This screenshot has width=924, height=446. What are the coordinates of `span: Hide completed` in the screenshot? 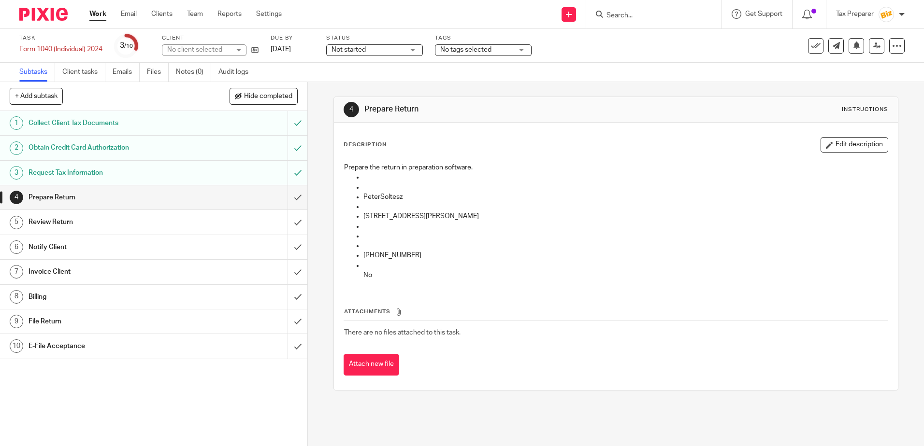 It's located at (268, 97).